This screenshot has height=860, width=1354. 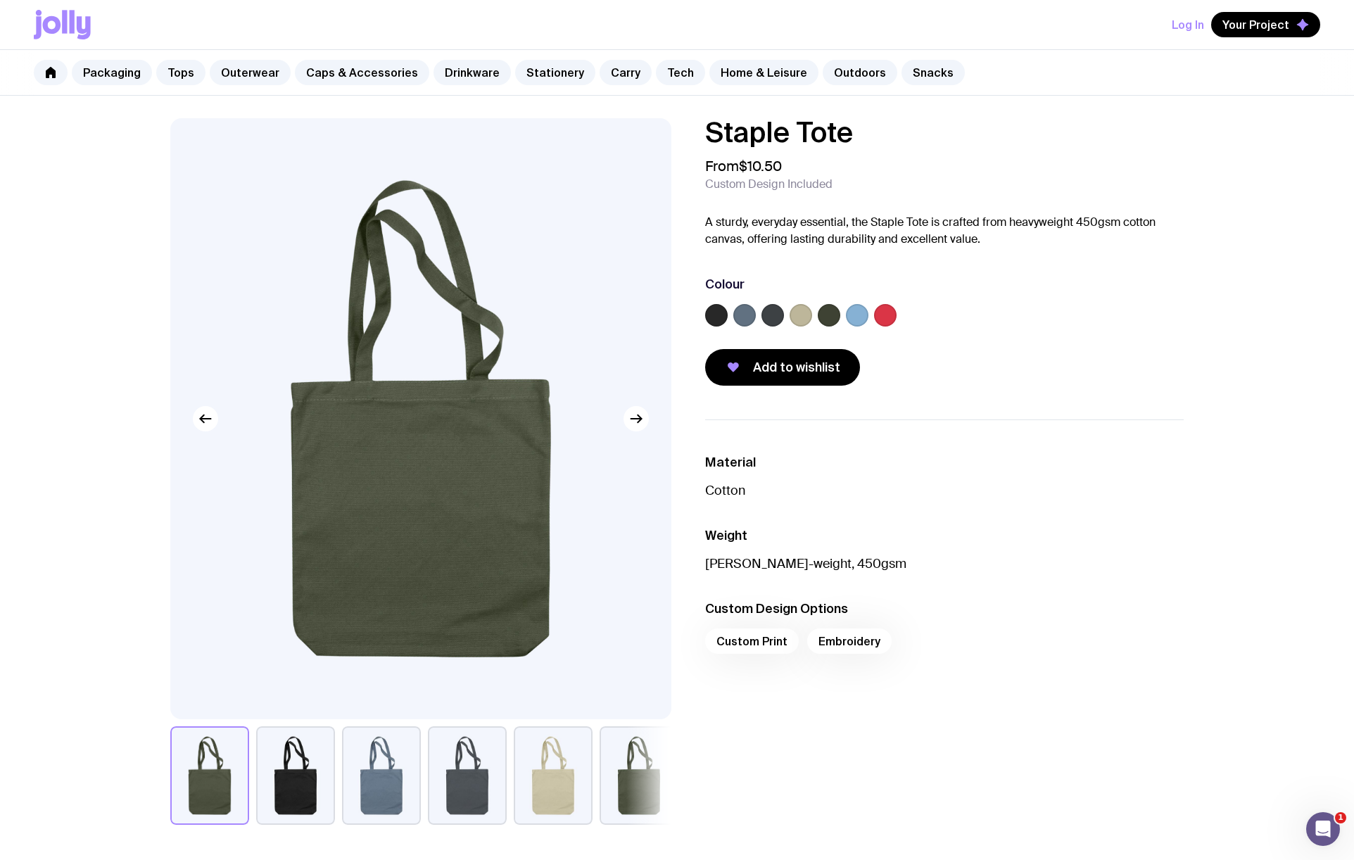 I want to click on span: 1, so click(x=1341, y=818).